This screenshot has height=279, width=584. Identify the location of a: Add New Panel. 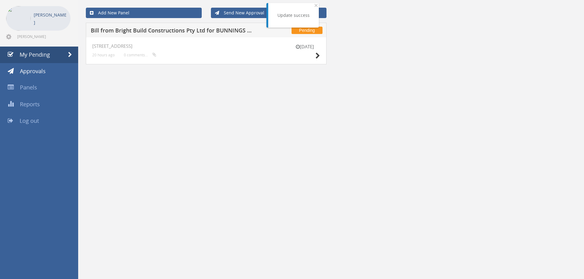
(144, 13).